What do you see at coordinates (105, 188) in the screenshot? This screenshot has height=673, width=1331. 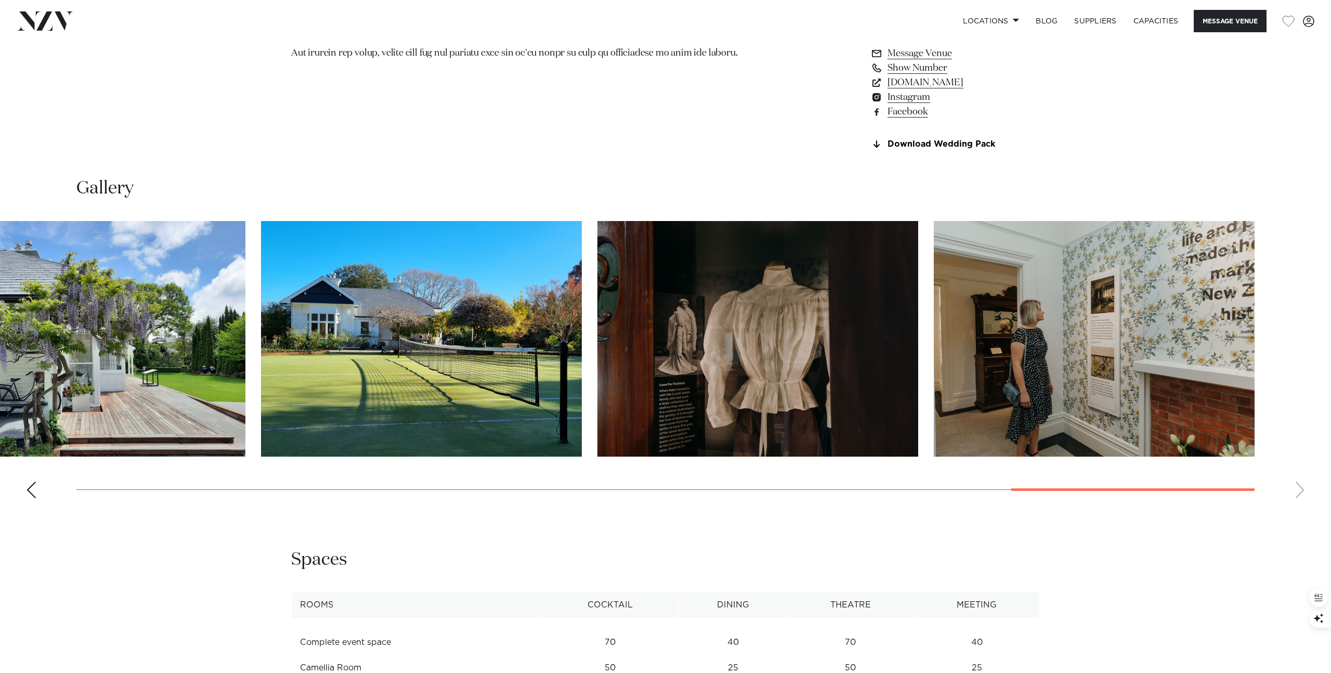 I see `h2: Gallery` at bounding box center [105, 188].